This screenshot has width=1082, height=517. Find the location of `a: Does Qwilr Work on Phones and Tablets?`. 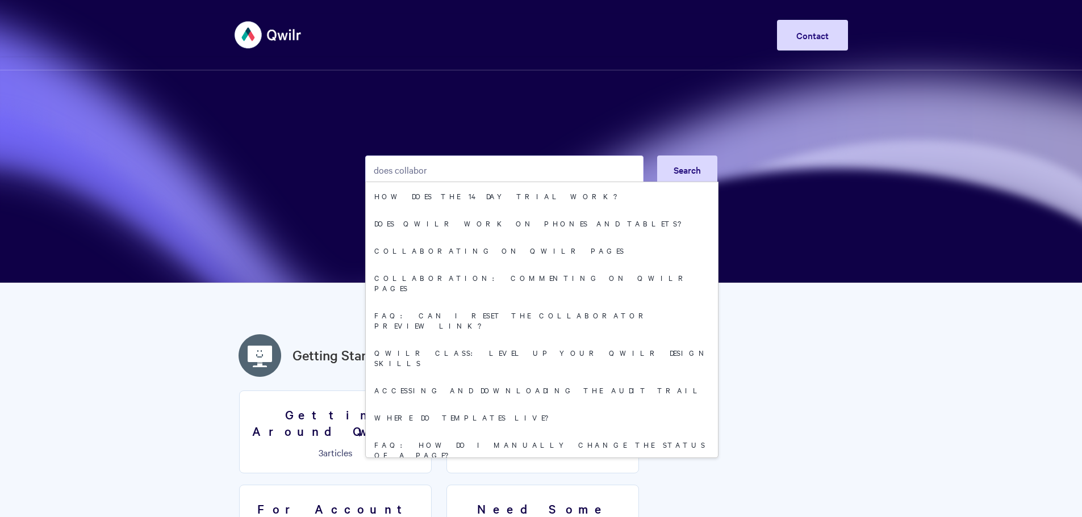

a: Does Qwilr Work on Phones and Tablets? is located at coordinates (542, 223).